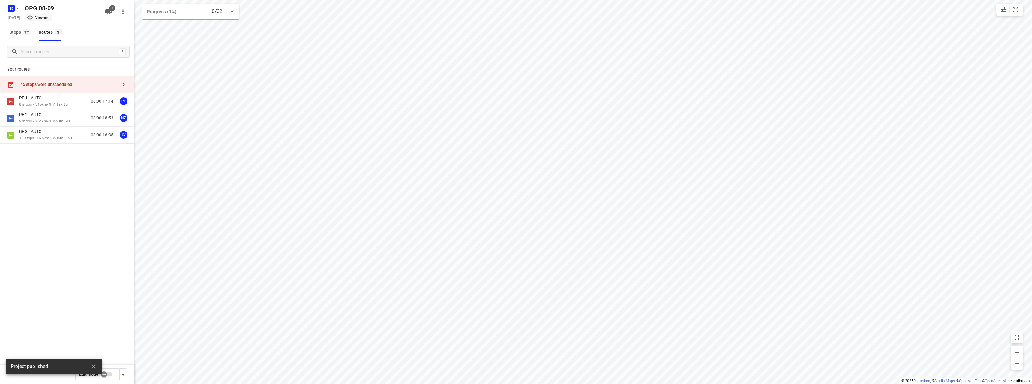 This screenshot has width=1032, height=384. I want to click on input: Search routes, so click(70, 52).